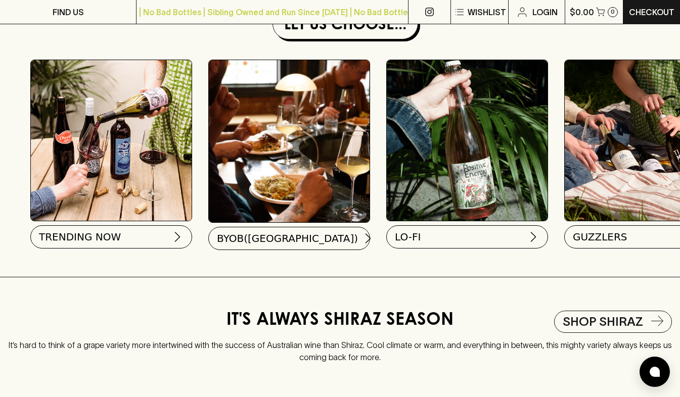  What do you see at coordinates (467, 237) in the screenshot?
I see `button: LO-FI` at bounding box center [467, 237].